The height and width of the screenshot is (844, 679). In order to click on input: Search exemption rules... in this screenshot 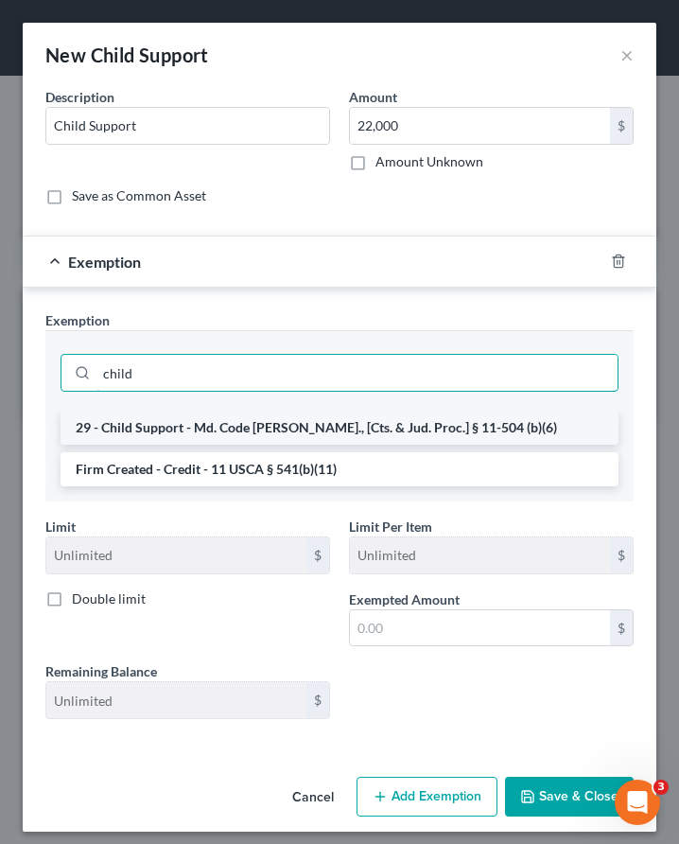, I will do `click(357, 373)`.